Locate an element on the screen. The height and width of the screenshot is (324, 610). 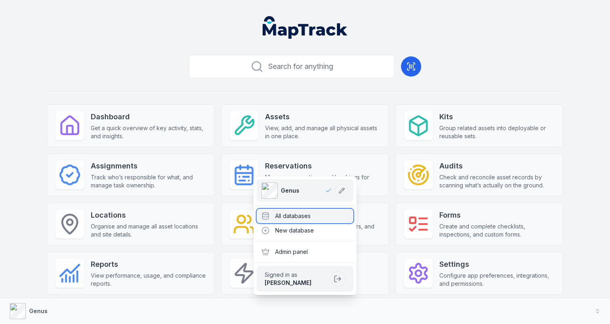
strong: Genus is located at coordinates (38, 311).